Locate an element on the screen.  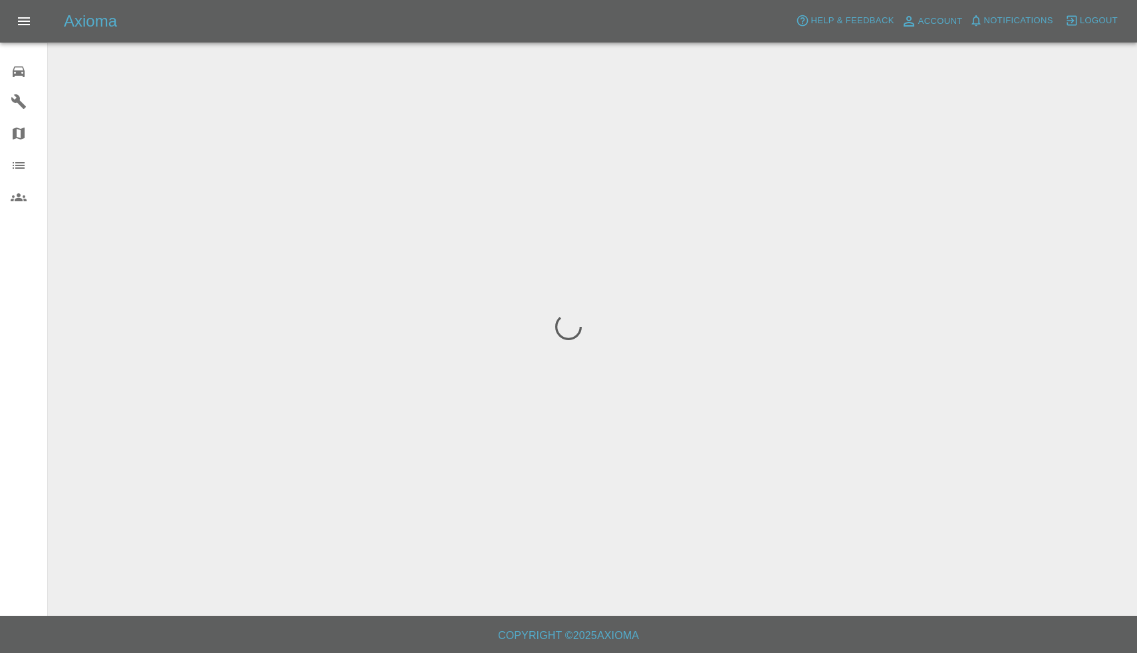
span: Logout is located at coordinates (1098, 21).